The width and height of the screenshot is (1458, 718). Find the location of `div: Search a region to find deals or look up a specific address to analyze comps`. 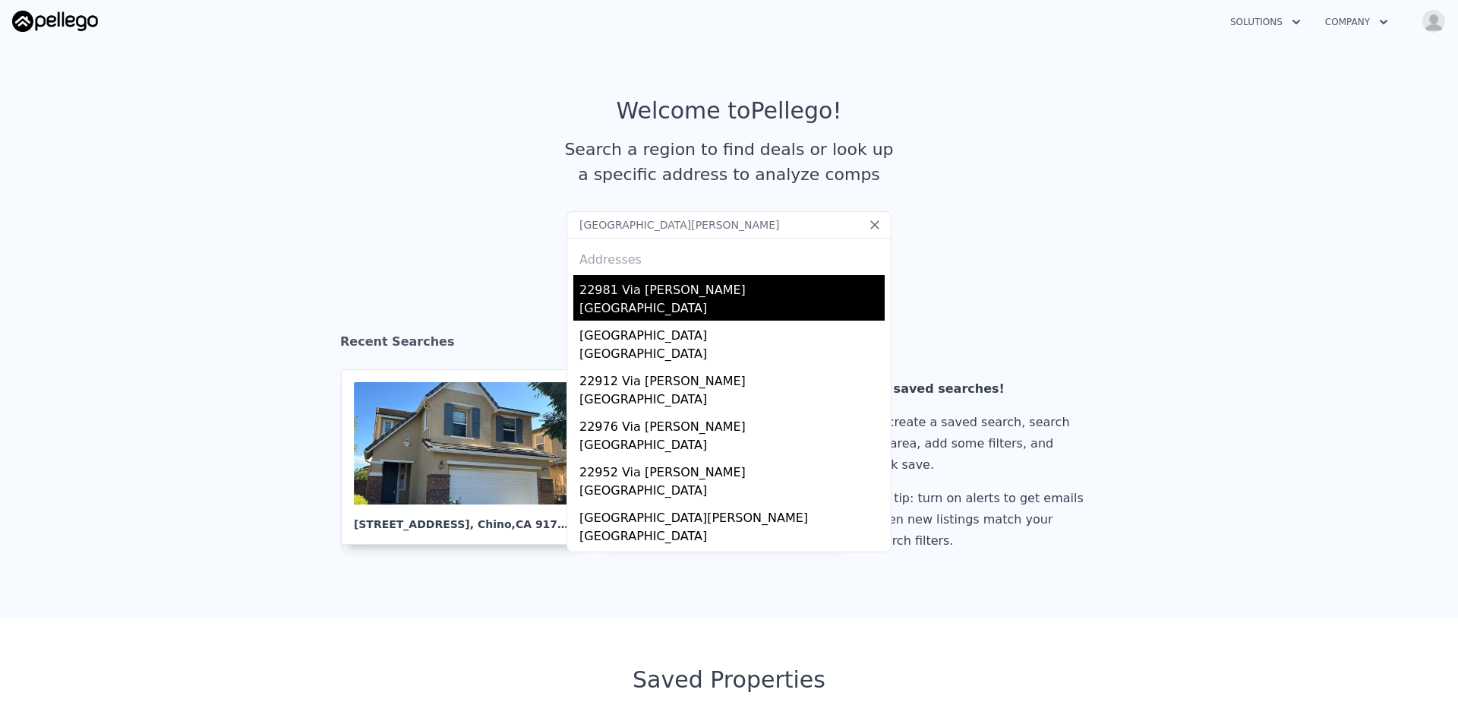

div: Search a region to find deals or look up a specific address to analyze comps is located at coordinates (729, 162).